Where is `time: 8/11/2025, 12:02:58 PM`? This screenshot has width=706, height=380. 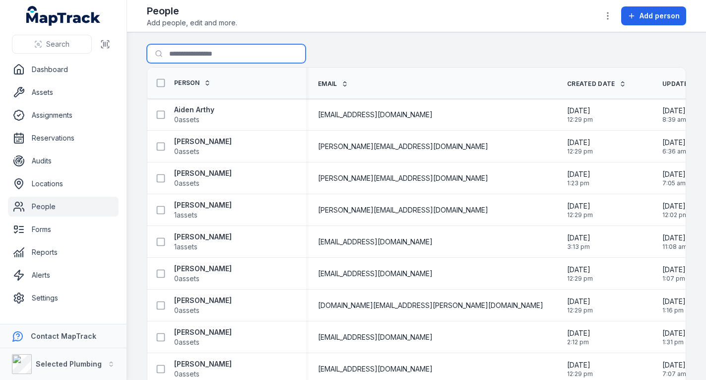
time: 8/11/2025, 12:02:58 PM is located at coordinates (676, 210).